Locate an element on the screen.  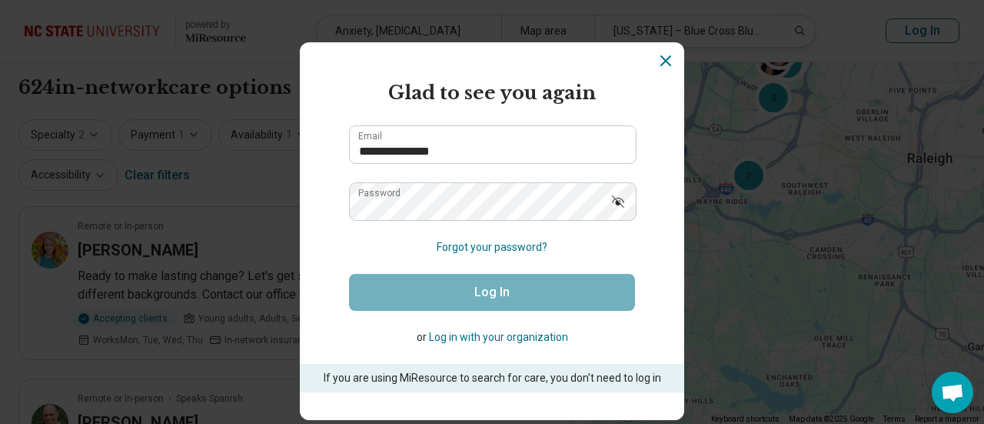
h2: Glad to see you again is located at coordinates (492, 93).